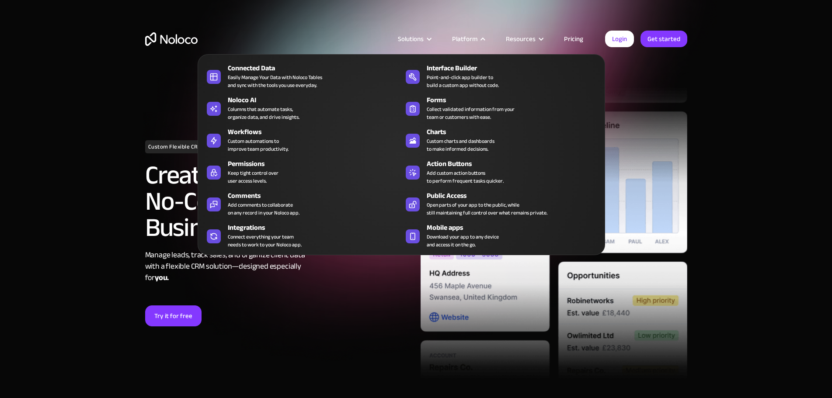  What do you see at coordinates (501, 172) in the screenshot?
I see `a: Action ButtonsAdd custom action buttonsto perform frequent tasks quicker.` at bounding box center [501, 172].